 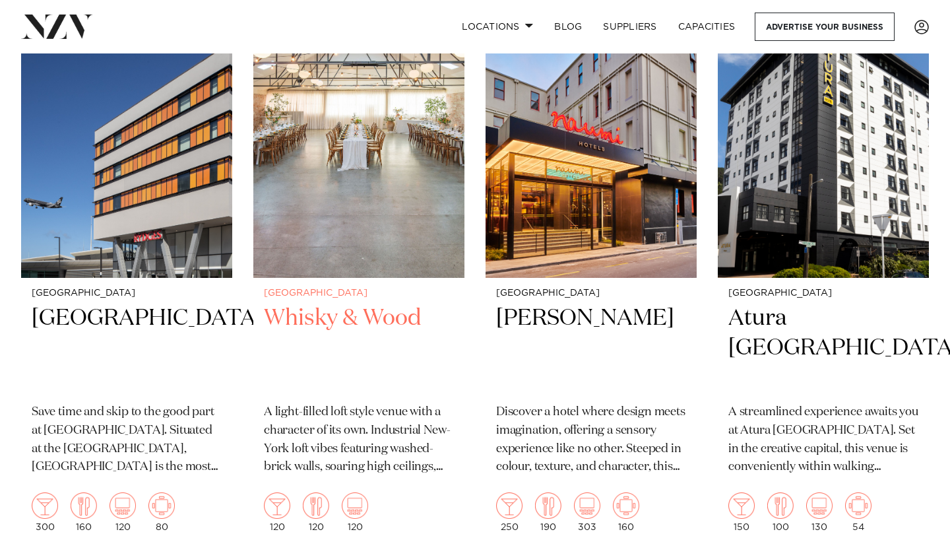 I want to click on h2: Whisky & Wood, so click(x=359, y=348).